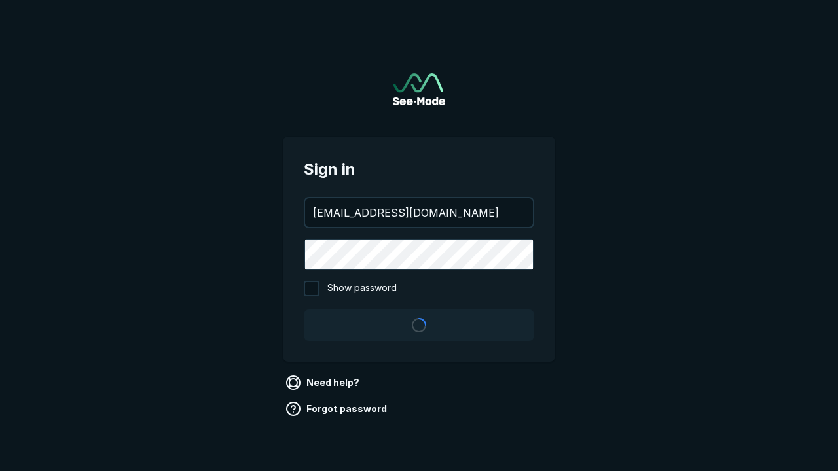 This screenshot has height=471, width=838. Describe the element at coordinates (419, 89) in the screenshot. I see `a: Go to sign in` at that location.